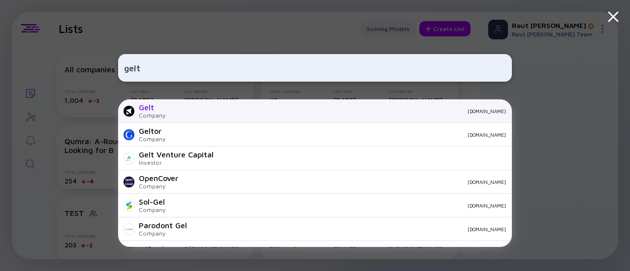 The width and height of the screenshot is (630, 271). Describe the element at coordinates (176, 162) in the screenshot. I see `div: Investor` at that location.